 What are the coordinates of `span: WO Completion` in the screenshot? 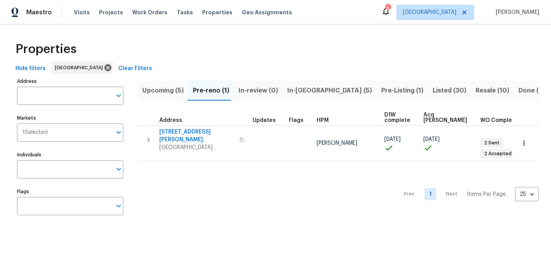 It's located at (502, 120).